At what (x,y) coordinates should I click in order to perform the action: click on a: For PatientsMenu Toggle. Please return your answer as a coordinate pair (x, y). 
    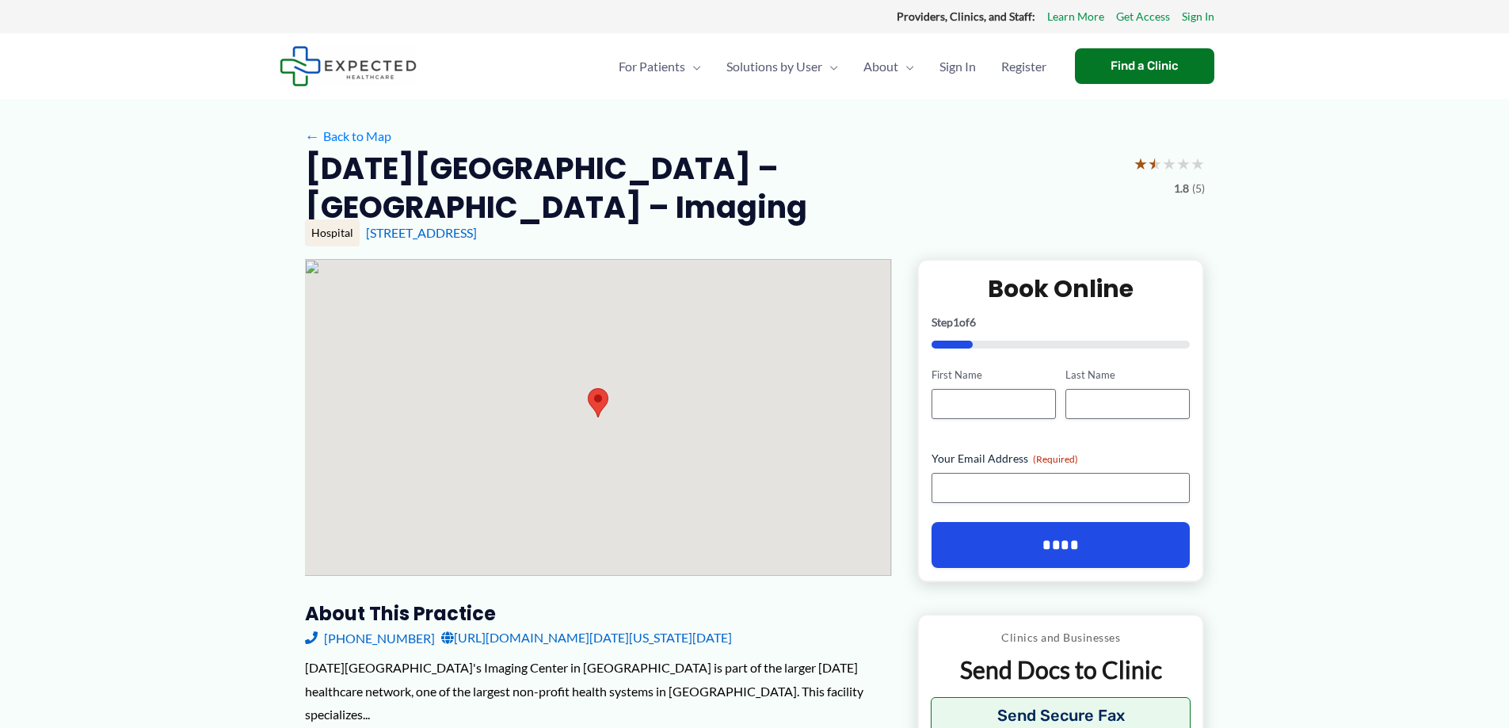
    Looking at the image, I should click on (660, 67).